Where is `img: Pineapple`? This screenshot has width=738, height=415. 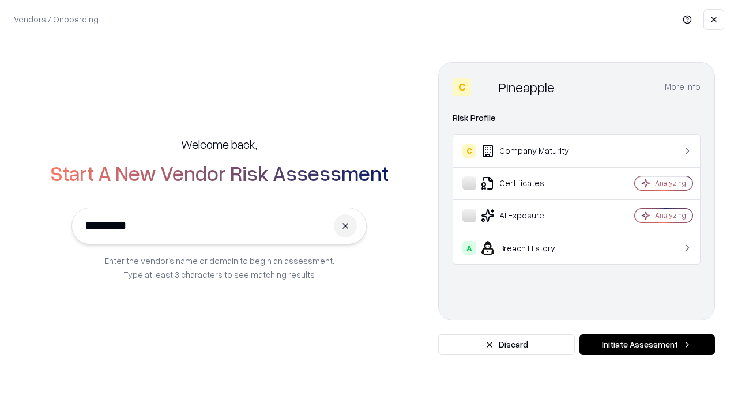
img: Pineapple is located at coordinates (485, 87).